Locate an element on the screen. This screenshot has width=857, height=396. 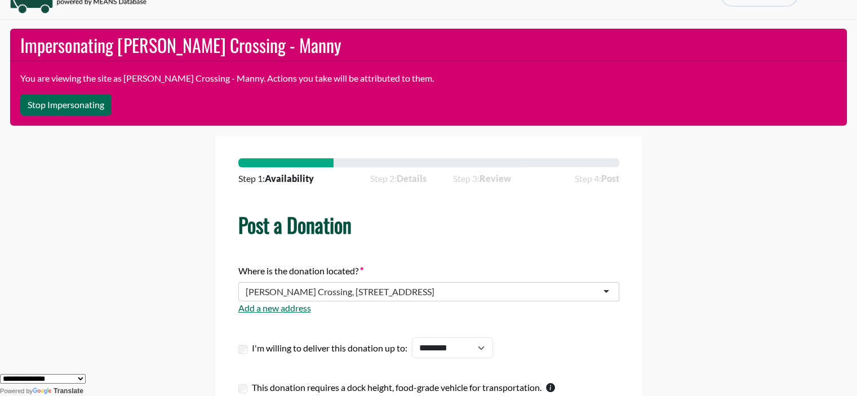
span: Step 3: is located at coordinates (501, 179).